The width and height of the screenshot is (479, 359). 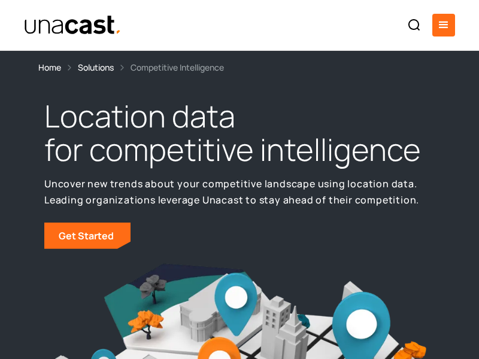 I want to click on a: home, so click(x=72, y=25).